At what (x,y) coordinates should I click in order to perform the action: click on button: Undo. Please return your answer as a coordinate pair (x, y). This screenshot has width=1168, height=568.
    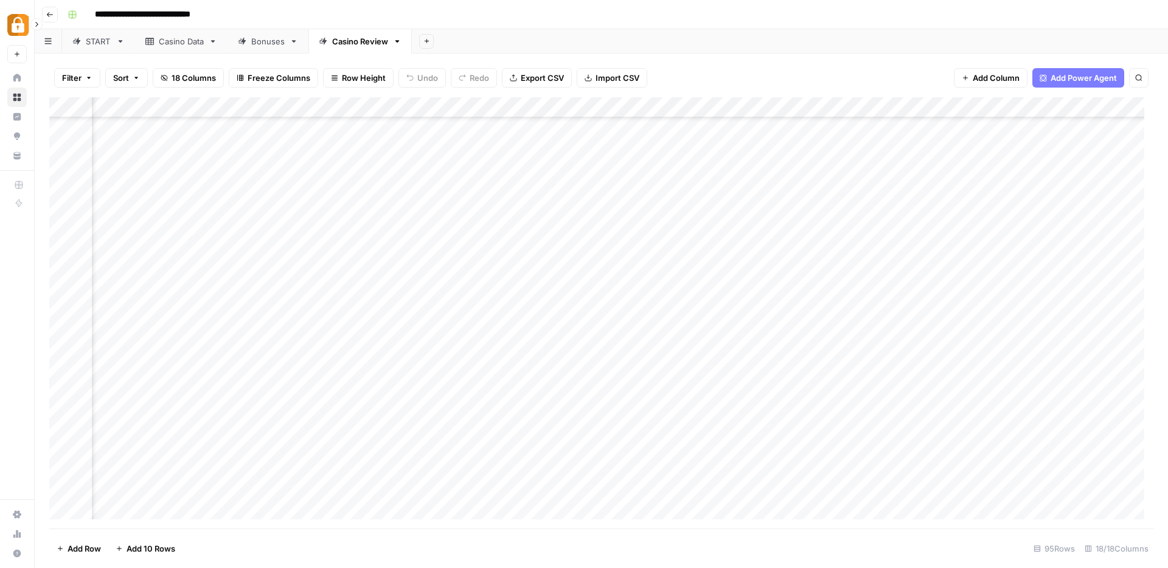
    Looking at the image, I should click on (422, 78).